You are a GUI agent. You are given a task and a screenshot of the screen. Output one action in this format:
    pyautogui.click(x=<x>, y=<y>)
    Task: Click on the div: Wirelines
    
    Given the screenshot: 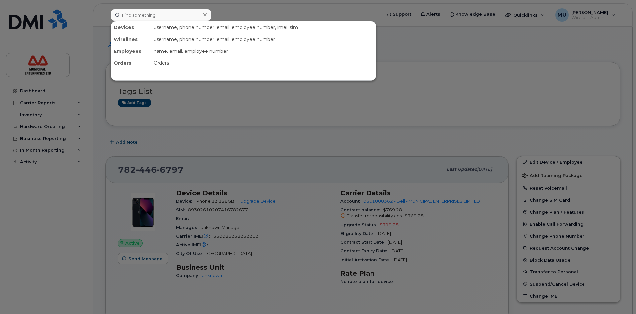 What is the action you would take?
    pyautogui.click(x=131, y=39)
    